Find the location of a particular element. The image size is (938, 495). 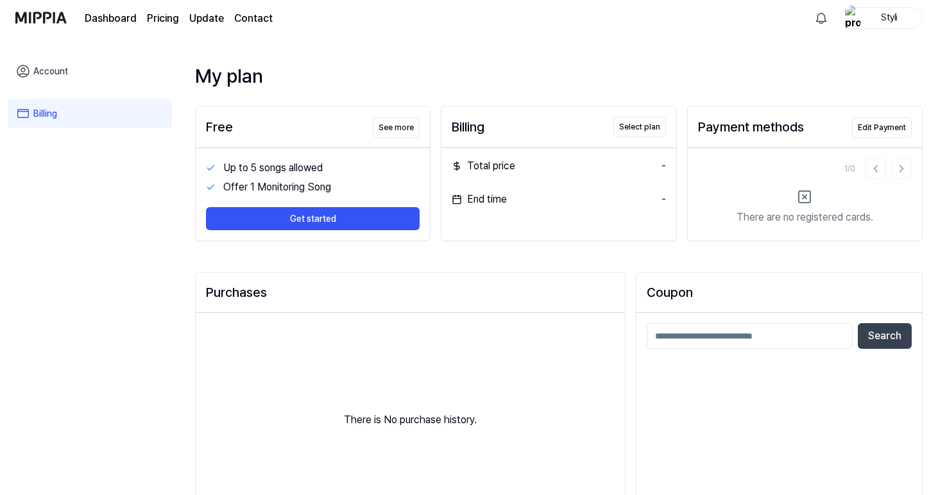

button: See more is located at coordinates (396, 128).